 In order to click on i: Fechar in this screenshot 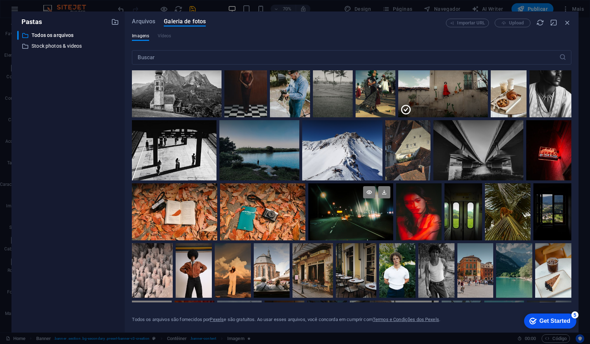, I will do `click(568, 23)`.